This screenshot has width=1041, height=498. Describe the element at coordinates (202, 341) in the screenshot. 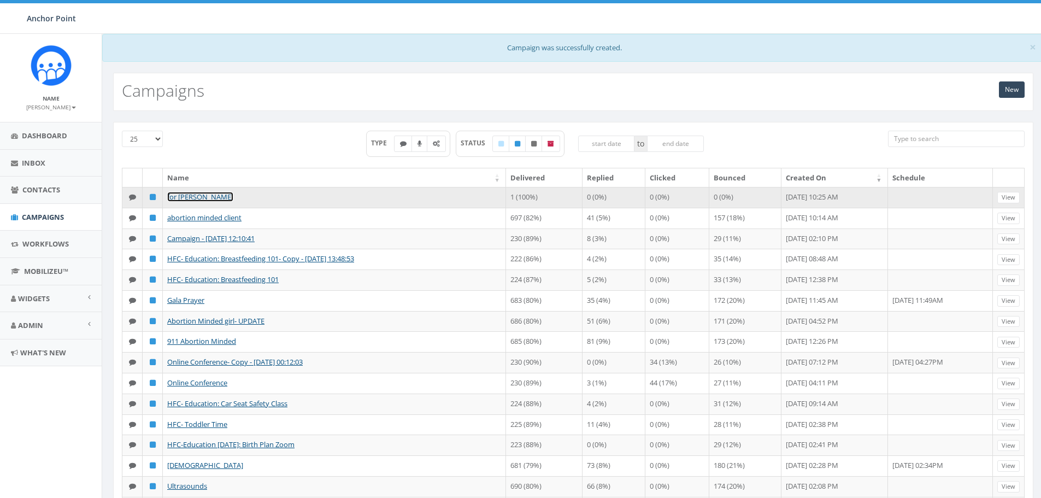

I see `a: 911 Abortion Minded` at that location.